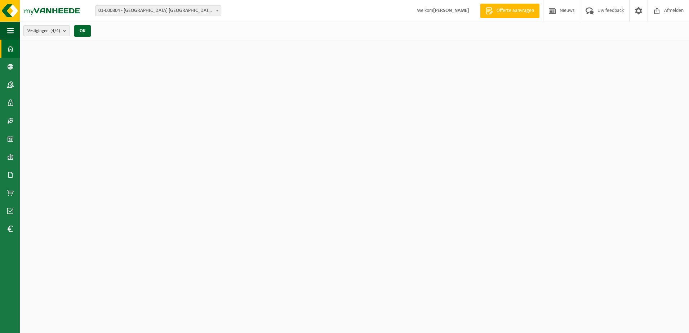 This screenshot has width=689, height=333. I want to click on span: Offerte aanvragen, so click(516, 11).